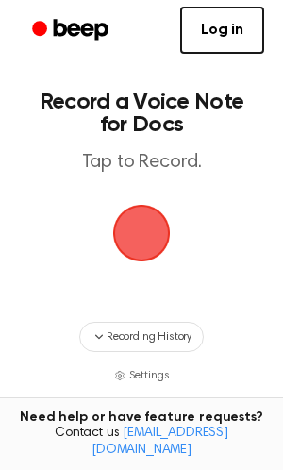 This screenshot has height=470, width=283. I want to click on img: Beep Logo, so click(142, 233).